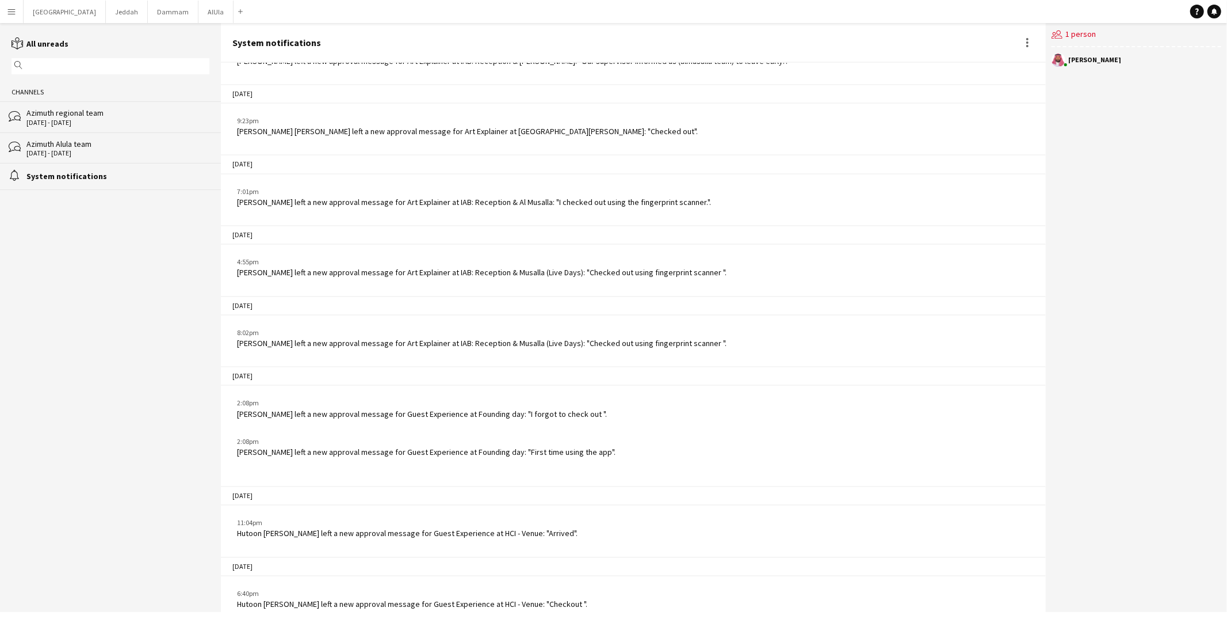 This screenshot has width=1227, height=619. What do you see at coordinates (482, 333) in the screenshot?
I see `div: 8:02pm` at bounding box center [482, 333].